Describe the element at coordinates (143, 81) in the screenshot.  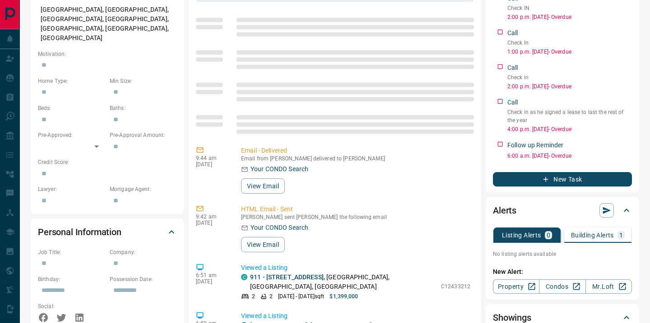
I see `p: Min Size:` at that location.